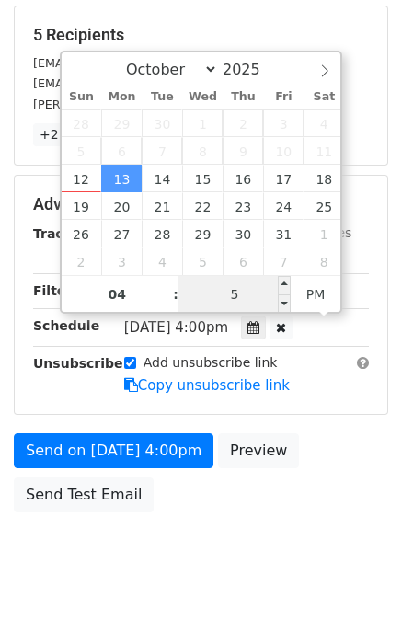 This screenshot has height=620, width=402. Describe the element at coordinates (211, 363) in the screenshot. I see `label: Add unsubscribe link` at that location.